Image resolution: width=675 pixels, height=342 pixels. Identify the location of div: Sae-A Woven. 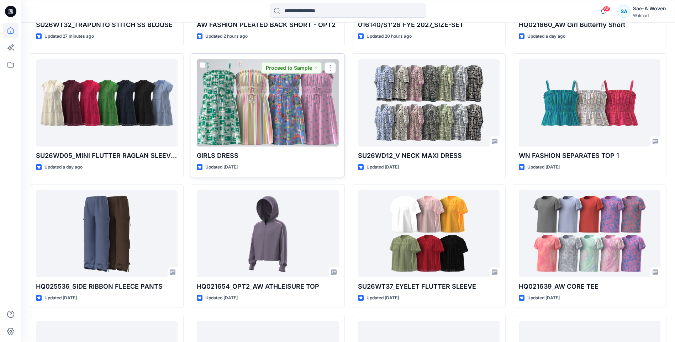
(649, 9).